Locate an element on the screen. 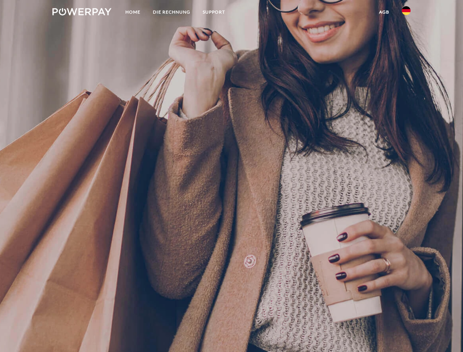 Image resolution: width=463 pixels, height=352 pixels. a: agb is located at coordinates (384, 12).